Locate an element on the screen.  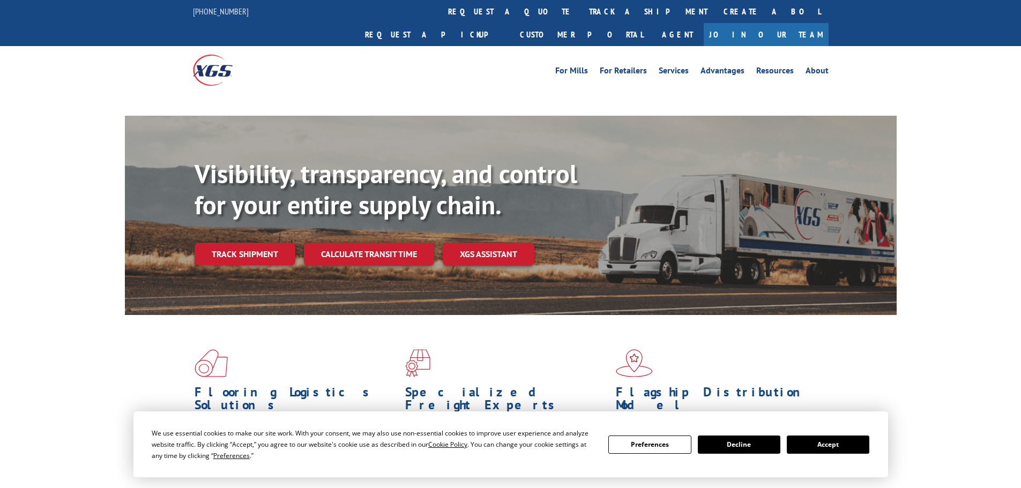
b: Visibility, transparency, and control for your entire supply chain. is located at coordinates (386, 189).